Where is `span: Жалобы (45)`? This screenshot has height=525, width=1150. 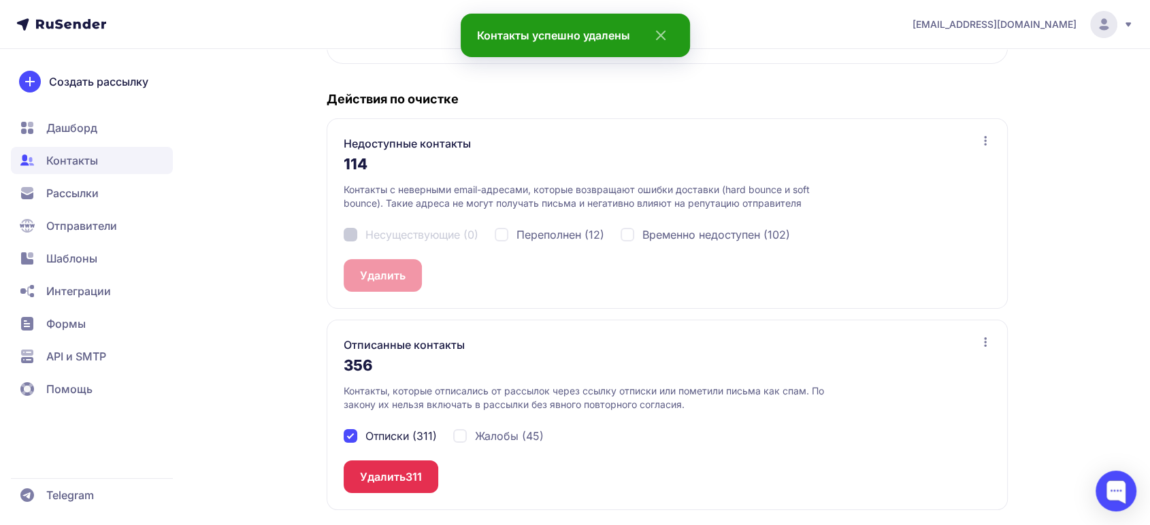
span: Жалобы (45) is located at coordinates (509, 436).